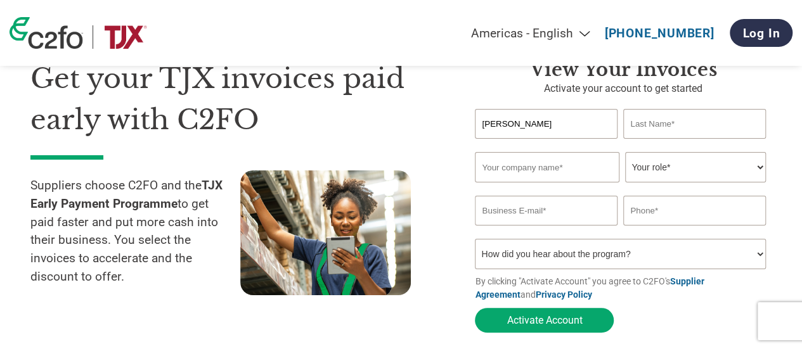 Image resolution: width=802 pixels, height=349 pixels. Describe the element at coordinates (623, 89) in the screenshot. I see `p: Activate your account to get started` at that location.